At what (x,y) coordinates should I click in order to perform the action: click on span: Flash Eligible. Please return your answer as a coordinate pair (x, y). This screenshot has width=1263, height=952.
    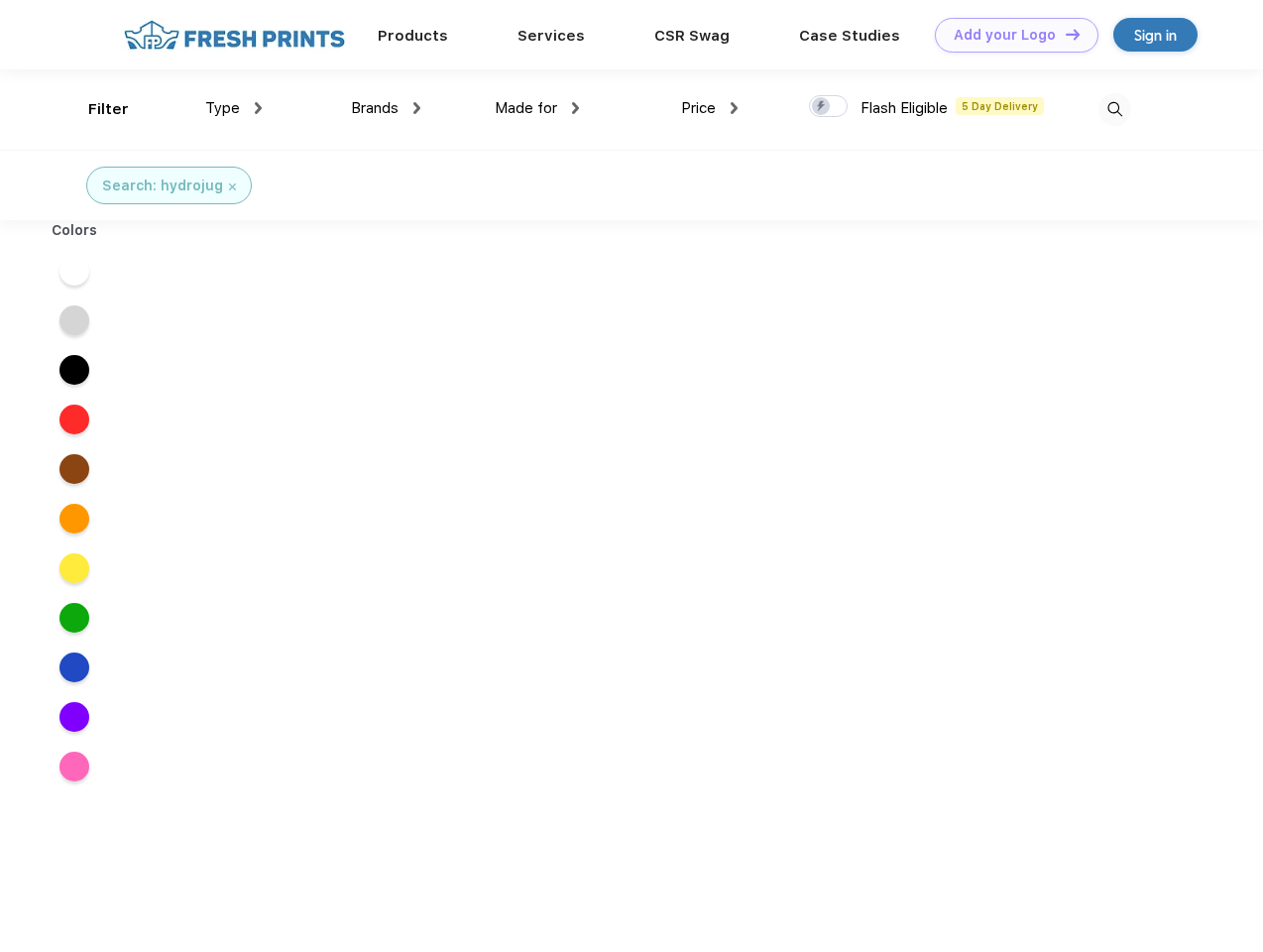
    Looking at the image, I should click on (904, 108).